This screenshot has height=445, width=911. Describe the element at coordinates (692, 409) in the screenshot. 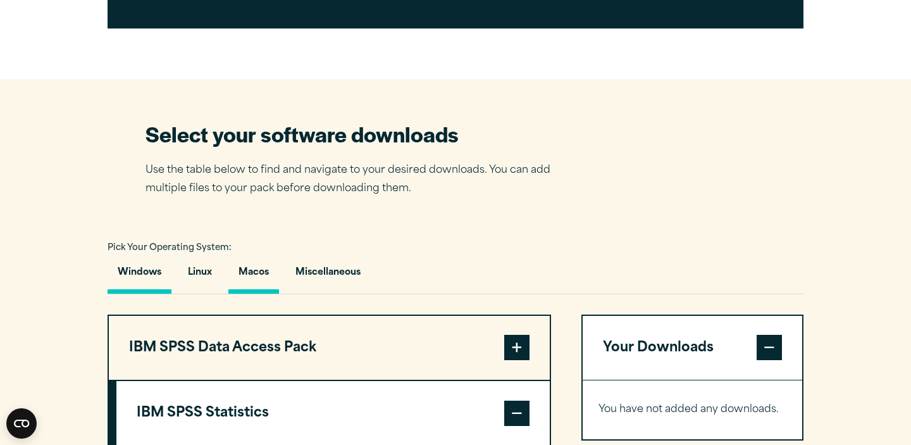

I see `p: You have not added any downloads.` at that location.